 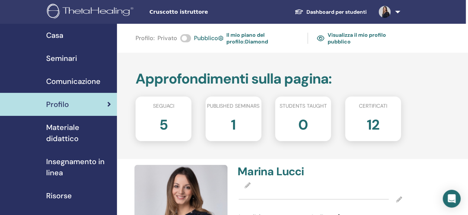 What do you see at coordinates (451, 199) in the screenshot?
I see `div: Open Intercom Messenger` at bounding box center [451, 199].